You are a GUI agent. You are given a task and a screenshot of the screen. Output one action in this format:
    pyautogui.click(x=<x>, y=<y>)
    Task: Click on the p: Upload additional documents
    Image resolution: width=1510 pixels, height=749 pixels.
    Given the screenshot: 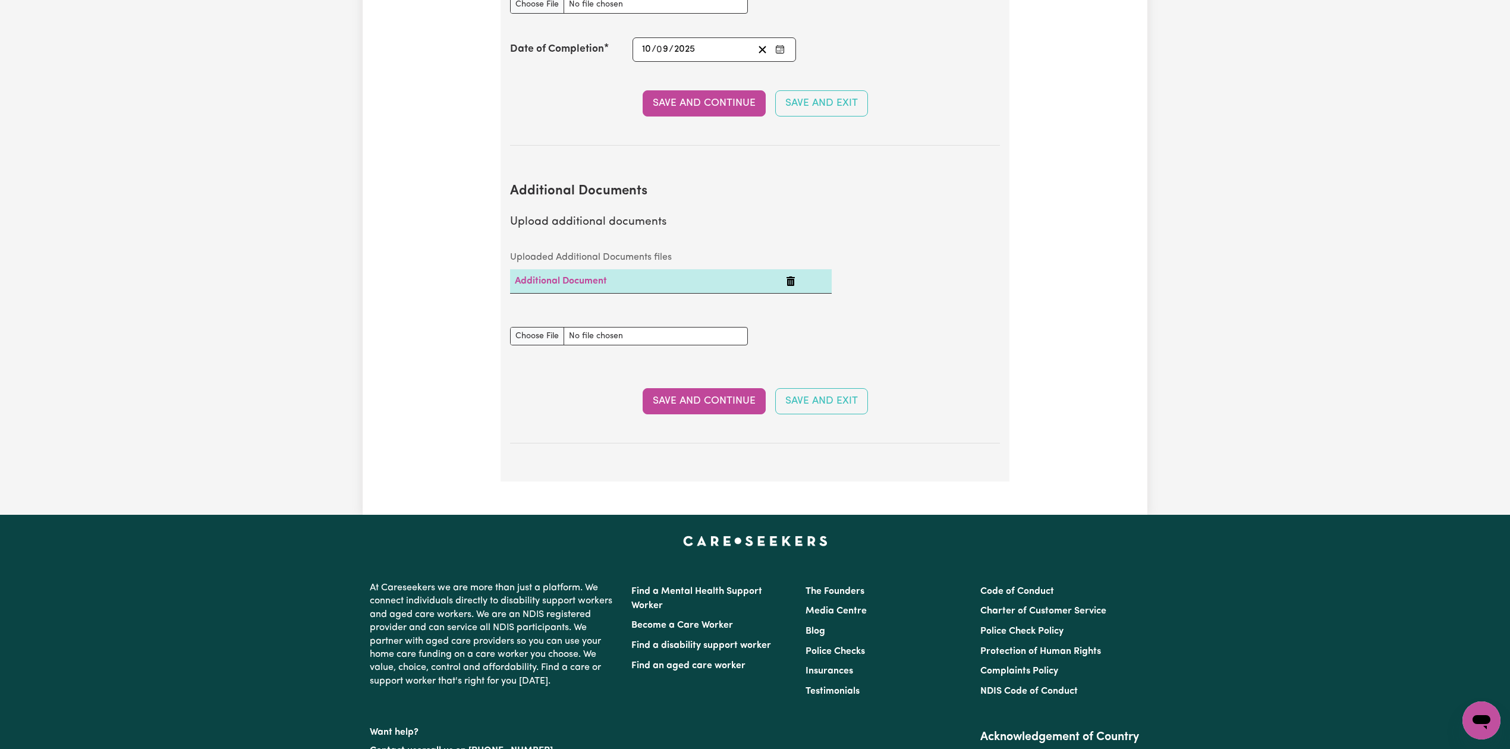 What is the action you would take?
    pyautogui.click(x=755, y=222)
    